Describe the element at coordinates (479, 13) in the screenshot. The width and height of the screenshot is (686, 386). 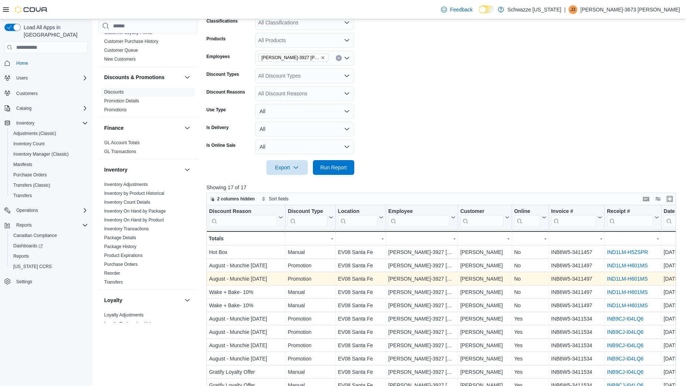
I see `span: Dark Mode` at that location.